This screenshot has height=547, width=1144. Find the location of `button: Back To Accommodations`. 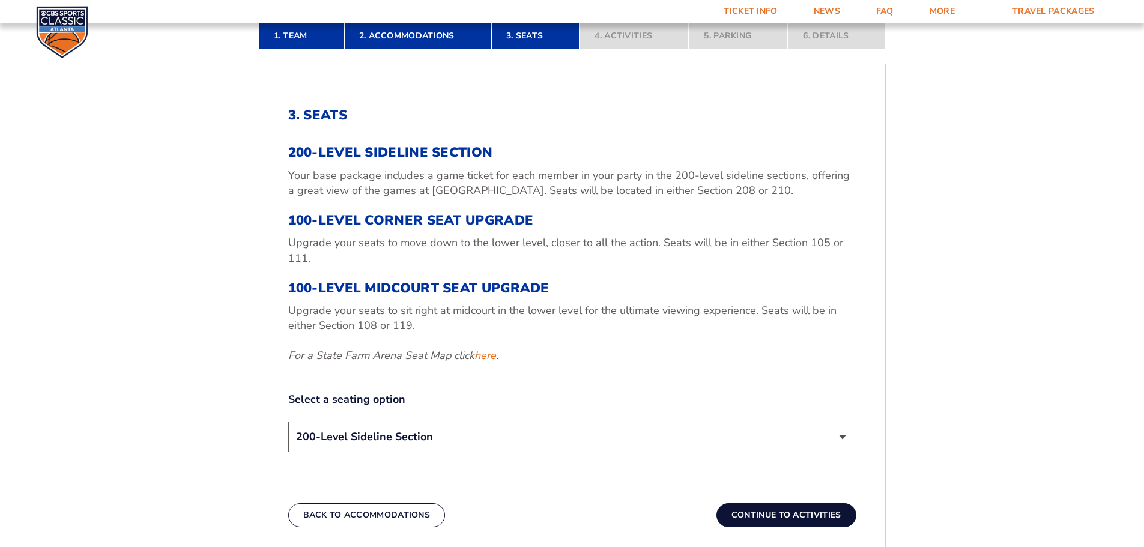

button: Back To Accommodations is located at coordinates (367, 515).